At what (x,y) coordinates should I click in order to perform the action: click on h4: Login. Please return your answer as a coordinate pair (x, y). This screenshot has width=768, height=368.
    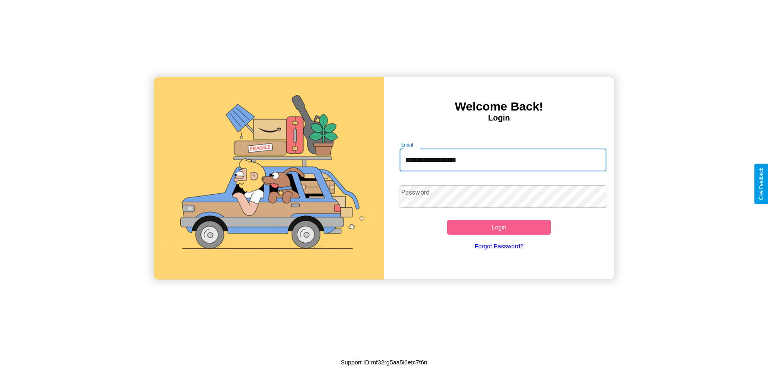
    Looking at the image, I should click on (499, 118).